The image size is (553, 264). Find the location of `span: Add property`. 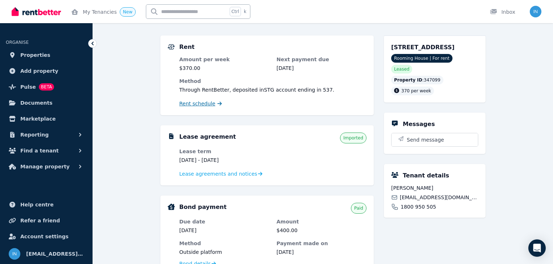

span: Add property is located at coordinates (39, 71).